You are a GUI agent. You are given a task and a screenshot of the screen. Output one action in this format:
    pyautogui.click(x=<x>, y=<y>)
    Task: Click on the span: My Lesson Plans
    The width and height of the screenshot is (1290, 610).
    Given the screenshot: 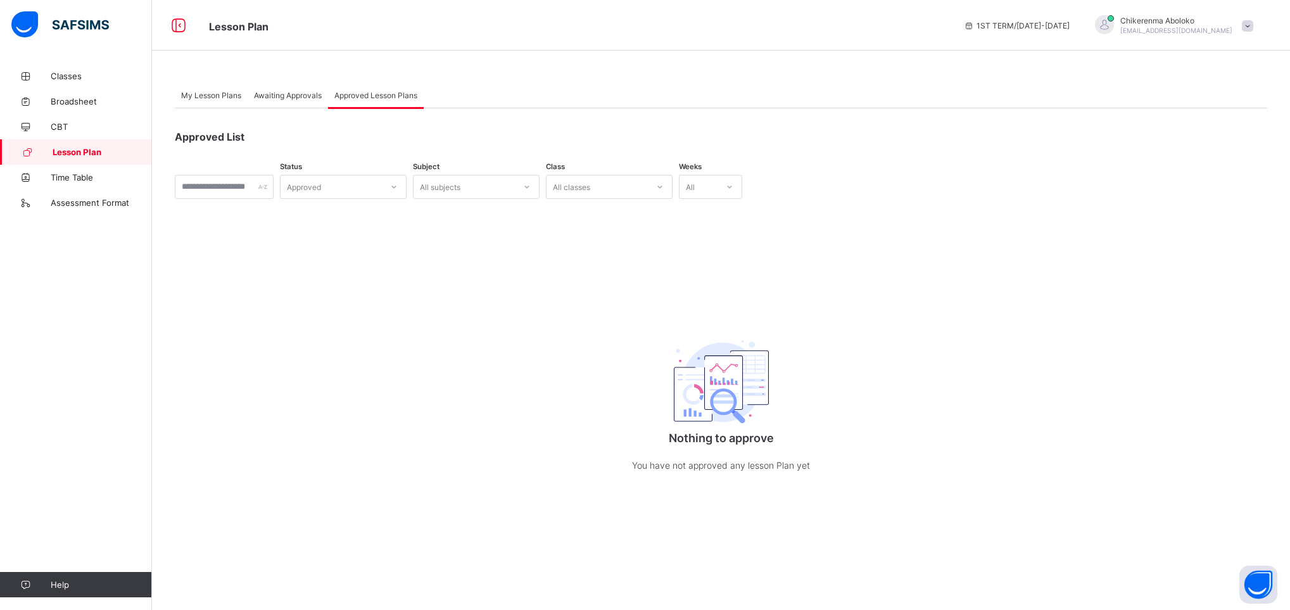 What is the action you would take?
    pyautogui.click(x=211, y=95)
    